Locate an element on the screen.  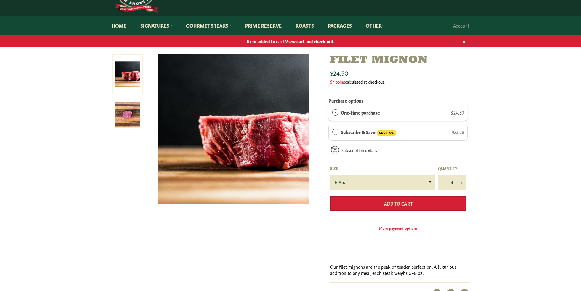
button: Add to Cart is located at coordinates (398, 203).